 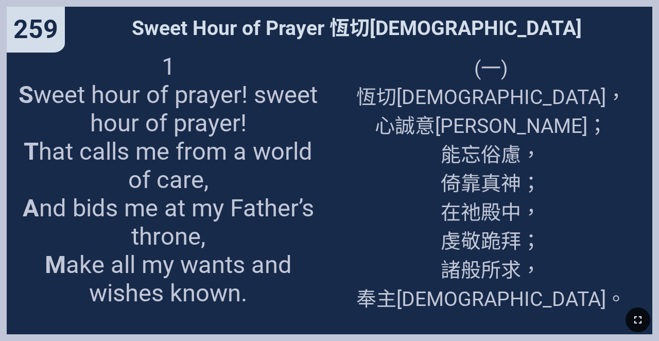 I want to click on b: M, so click(x=55, y=264).